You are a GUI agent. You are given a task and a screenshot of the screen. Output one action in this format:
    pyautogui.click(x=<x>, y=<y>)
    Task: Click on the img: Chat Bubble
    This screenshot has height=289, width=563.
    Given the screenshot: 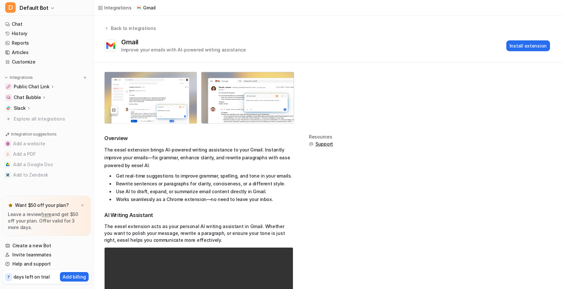 What is the action you would take?
    pyautogui.click(x=8, y=97)
    